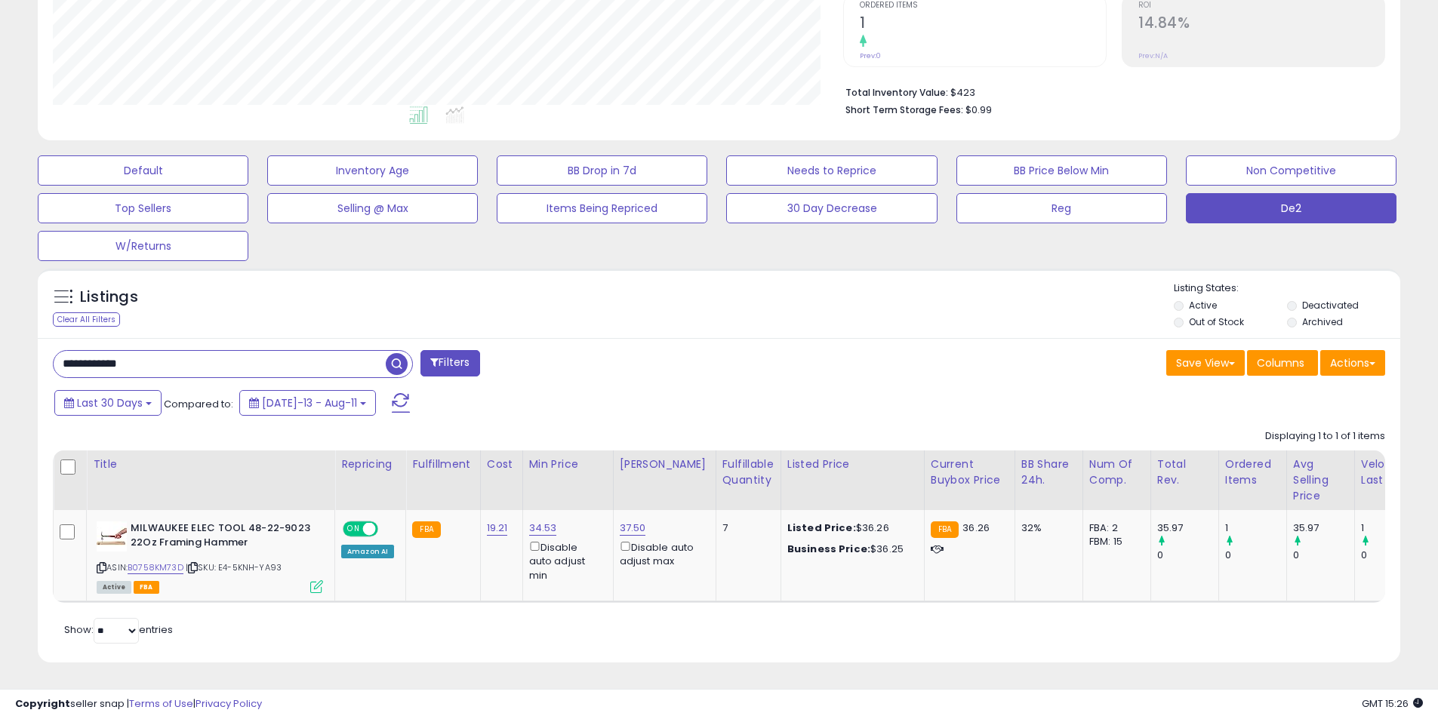 The height and width of the screenshot is (719, 1438). What do you see at coordinates (233, 568) in the screenshot?
I see `span: | SKU: E4-5KNH-YA93` at bounding box center [233, 568].